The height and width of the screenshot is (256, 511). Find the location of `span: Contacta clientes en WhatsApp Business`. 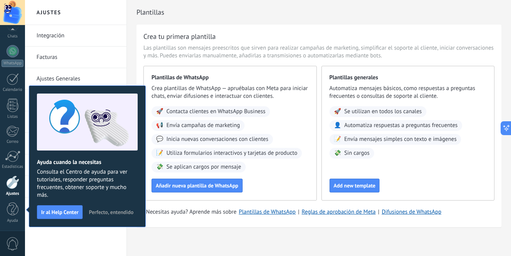

span: Contacta clientes en WhatsApp Business is located at coordinates (216, 112).